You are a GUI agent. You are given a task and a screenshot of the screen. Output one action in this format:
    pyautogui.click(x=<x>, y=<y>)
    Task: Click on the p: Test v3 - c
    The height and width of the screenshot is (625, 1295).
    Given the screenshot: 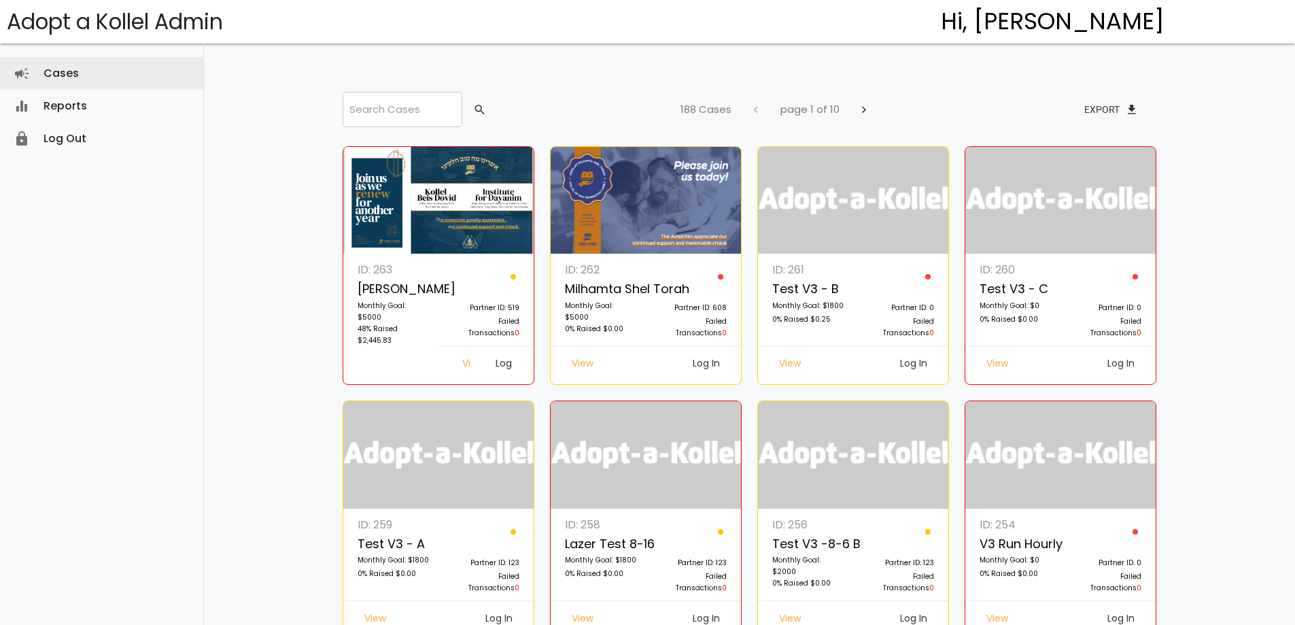 What is the action you would take?
    pyautogui.click(x=1016, y=289)
    